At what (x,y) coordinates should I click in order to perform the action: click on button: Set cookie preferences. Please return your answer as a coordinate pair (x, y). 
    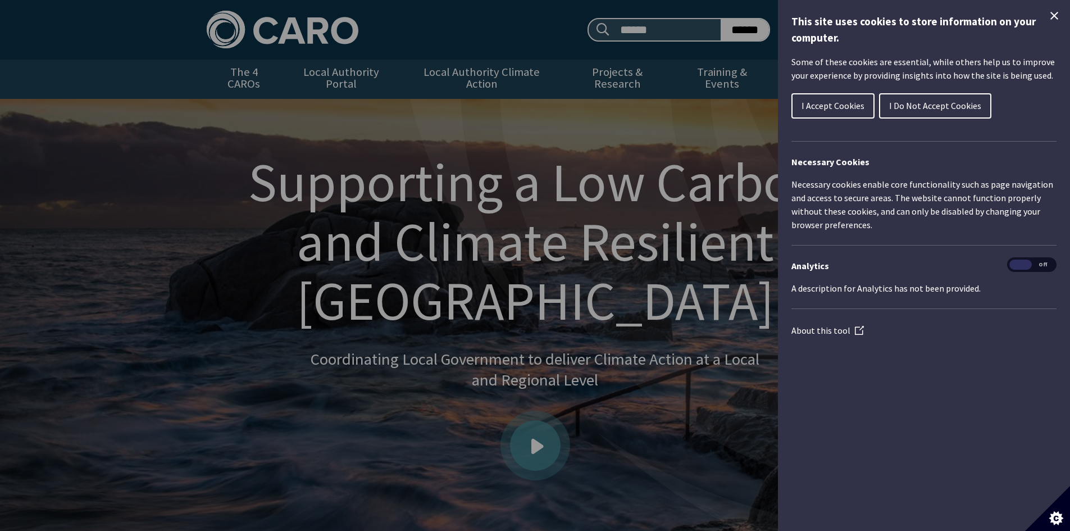
    Looking at the image, I should click on (1048, 509).